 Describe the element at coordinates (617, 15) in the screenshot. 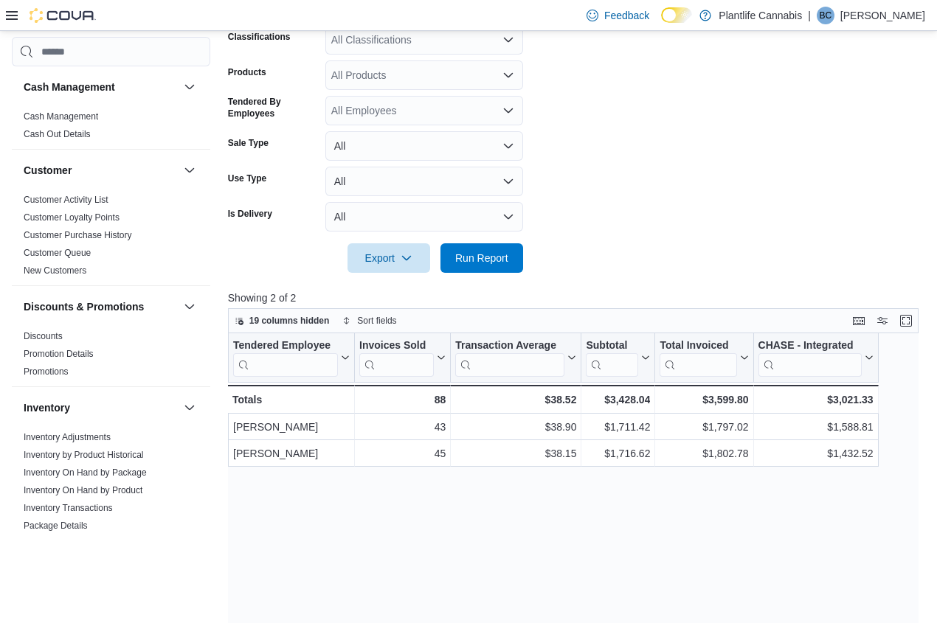

I see `a: Feedback` at that location.